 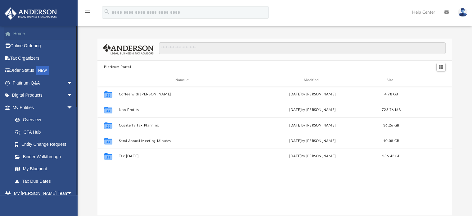 I want to click on i: menu, so click(x=87, y=12).